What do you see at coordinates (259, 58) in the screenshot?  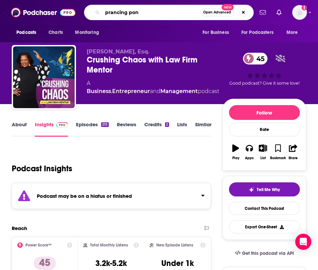 I see `span: 45` at bounding box center [259, 58].